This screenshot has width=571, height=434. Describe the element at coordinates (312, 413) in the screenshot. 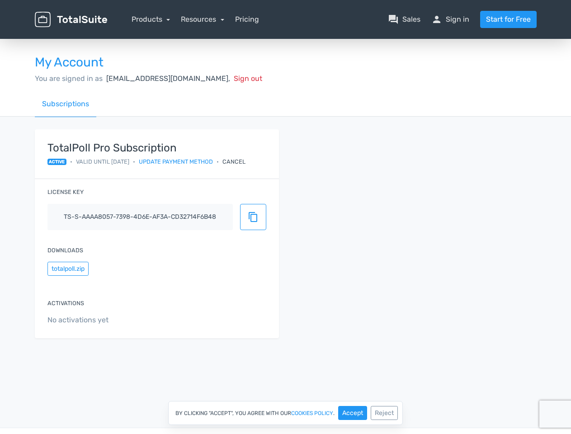

I see `a: cookies policy` at that location.